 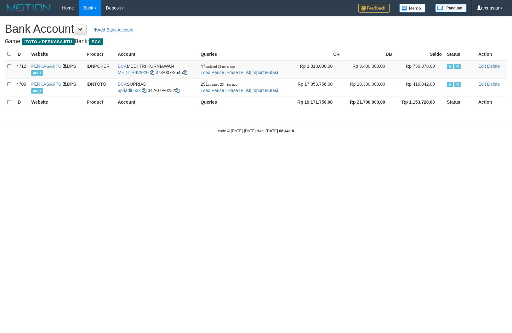 What do you see at coordinates (113, 30) in the screenshot?
I see `a: Add Bank Account` at bounding box center [113, 30].